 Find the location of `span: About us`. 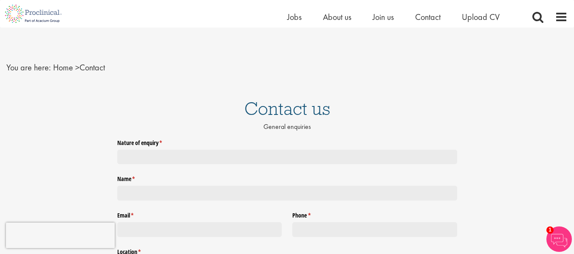

span: About us is located at coordinates (337, 17).